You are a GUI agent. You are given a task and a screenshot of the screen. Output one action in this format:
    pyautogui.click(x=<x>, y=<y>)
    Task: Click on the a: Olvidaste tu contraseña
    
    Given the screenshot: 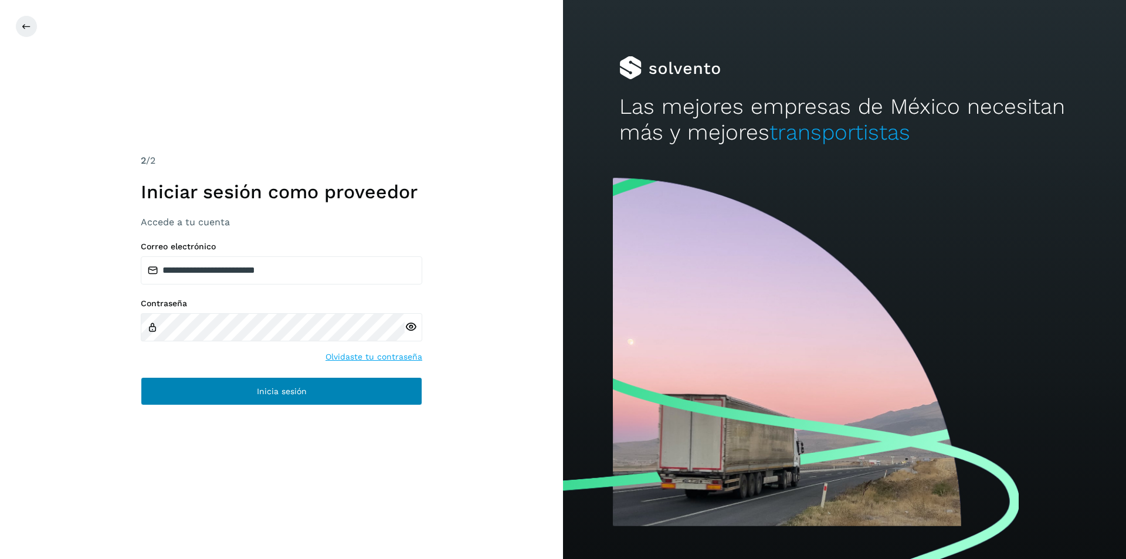 What is the action you would take?
    pyautogui.click(x=374, y=357)
    